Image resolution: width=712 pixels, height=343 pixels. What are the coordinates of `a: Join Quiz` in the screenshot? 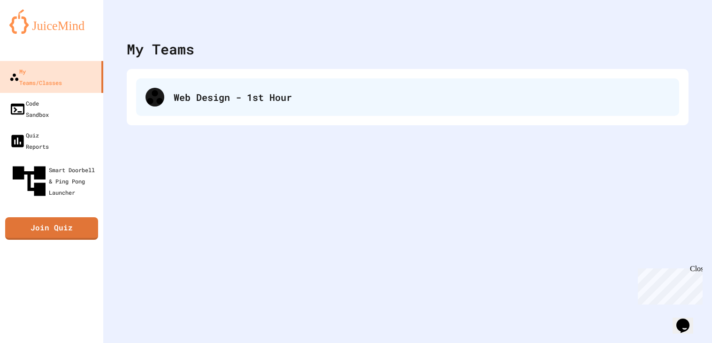 It's located at (52, 229).